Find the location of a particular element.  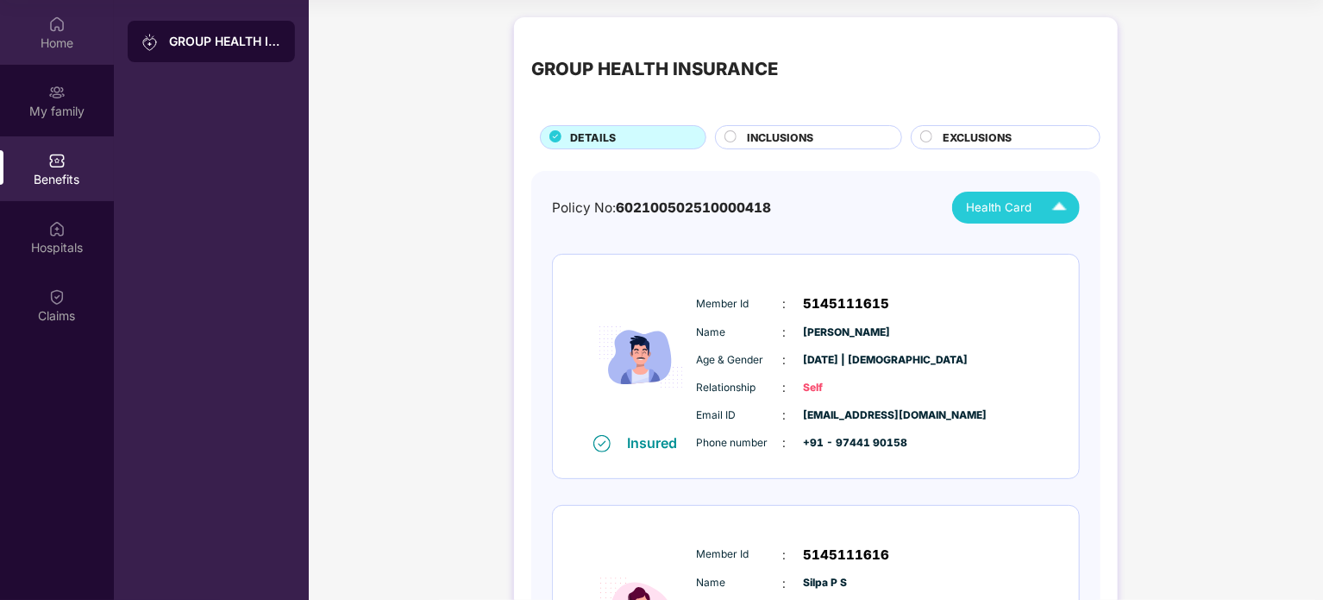

img: svg+xml;base64,PHN2ZyB4bWxucz0iaHR0cDovL3d3dy53My5vcmcvMjAwMC9zdmciIHdpZHRoPSIxNiIgaGVpZ2h0PSIxNi... is located at coordinates (602, 443).